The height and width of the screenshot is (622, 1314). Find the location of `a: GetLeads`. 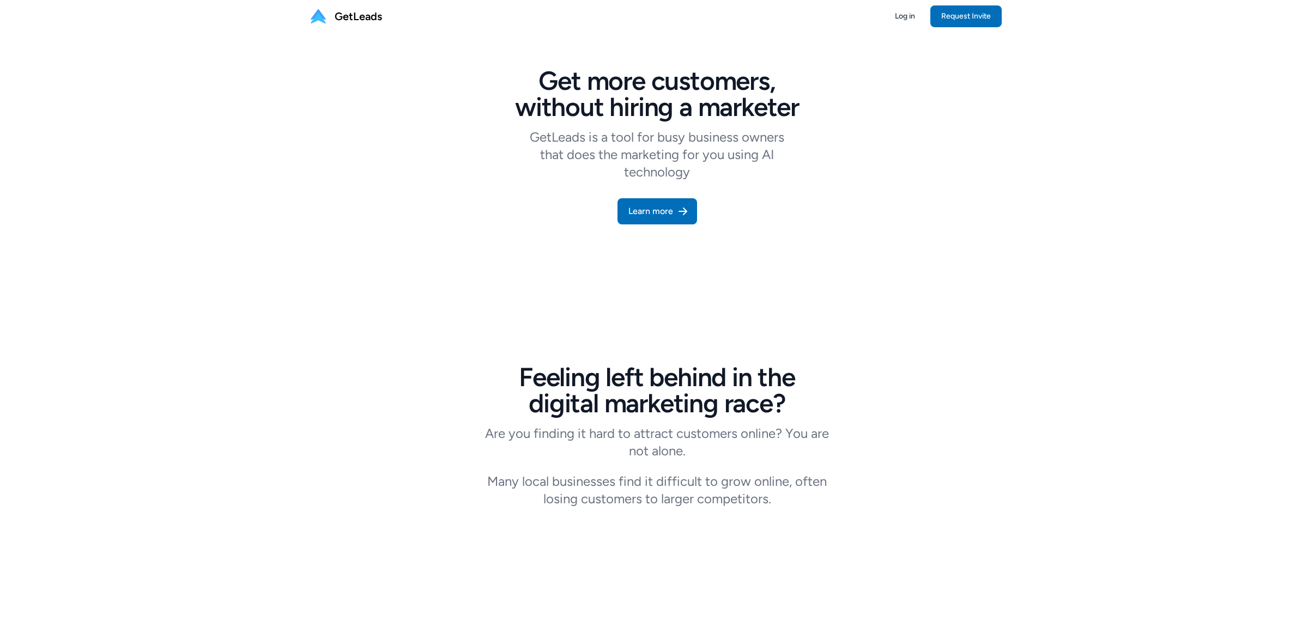

a: GetLeads is located at coordinates (345, 16).